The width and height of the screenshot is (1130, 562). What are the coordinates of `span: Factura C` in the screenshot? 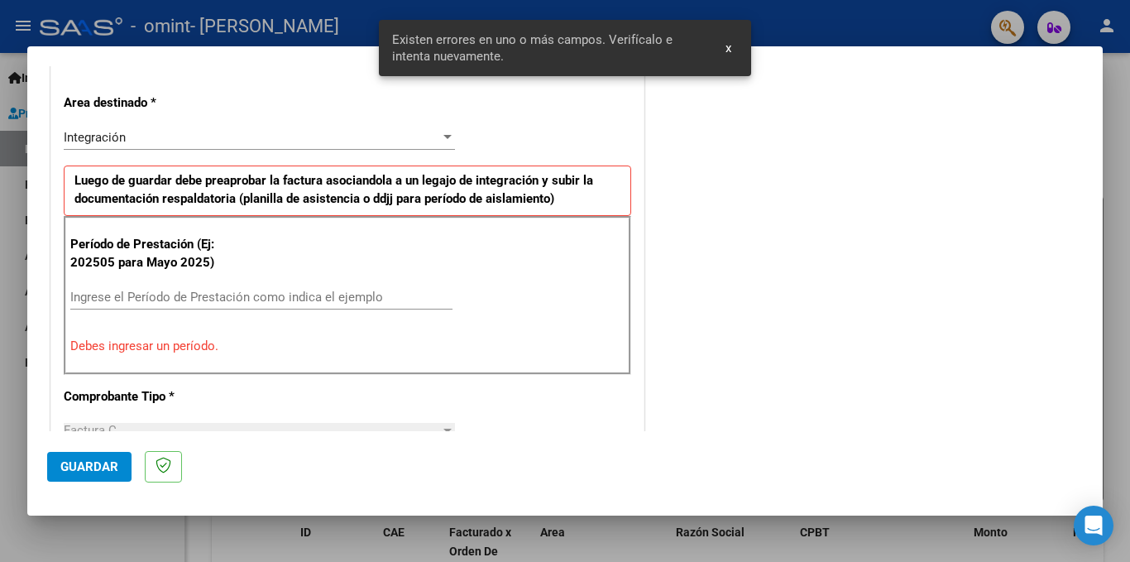 It's located at (90, 430).